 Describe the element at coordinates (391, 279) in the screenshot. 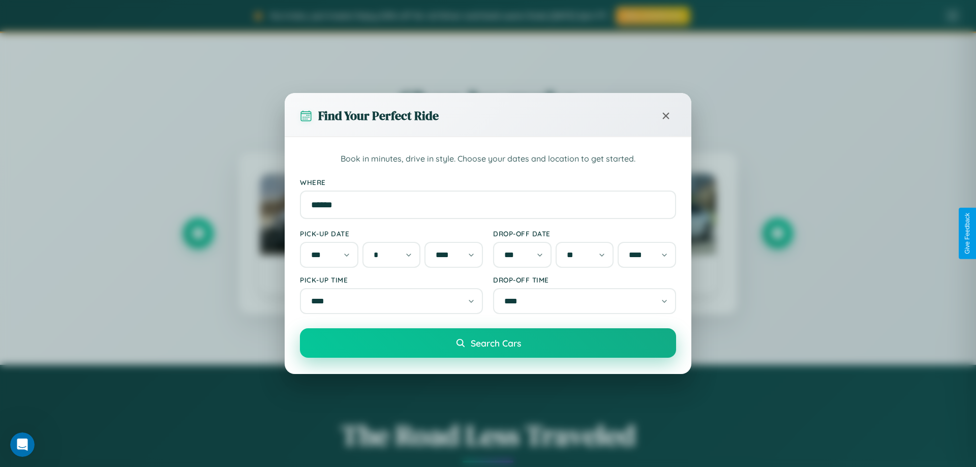

I see `label: Pick-up Time` at that location.